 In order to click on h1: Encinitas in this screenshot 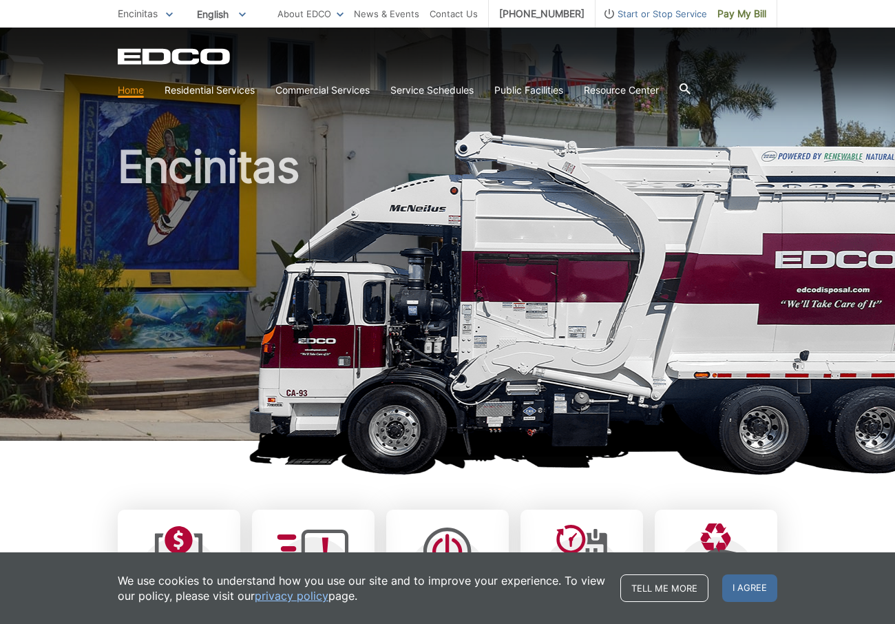, I will do `click(448, 295)`.